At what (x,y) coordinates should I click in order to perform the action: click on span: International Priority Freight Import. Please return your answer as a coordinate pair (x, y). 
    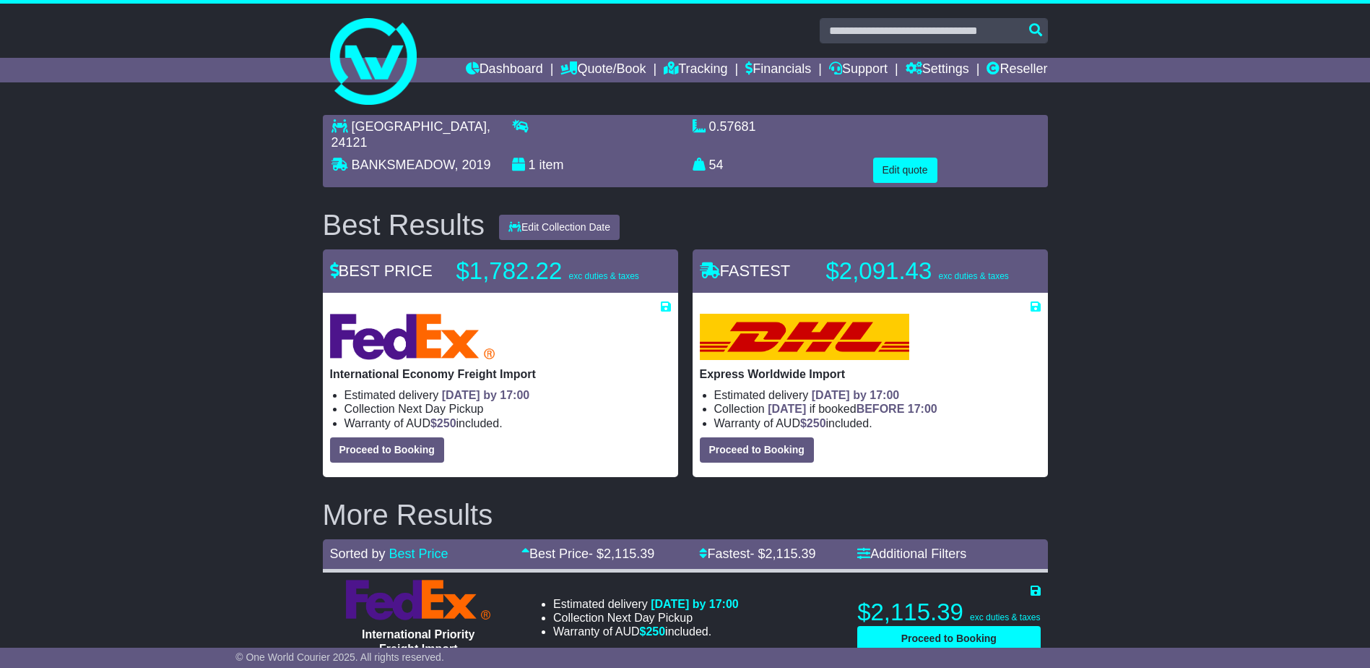
    Looking at the image, I should click on (418, 641).